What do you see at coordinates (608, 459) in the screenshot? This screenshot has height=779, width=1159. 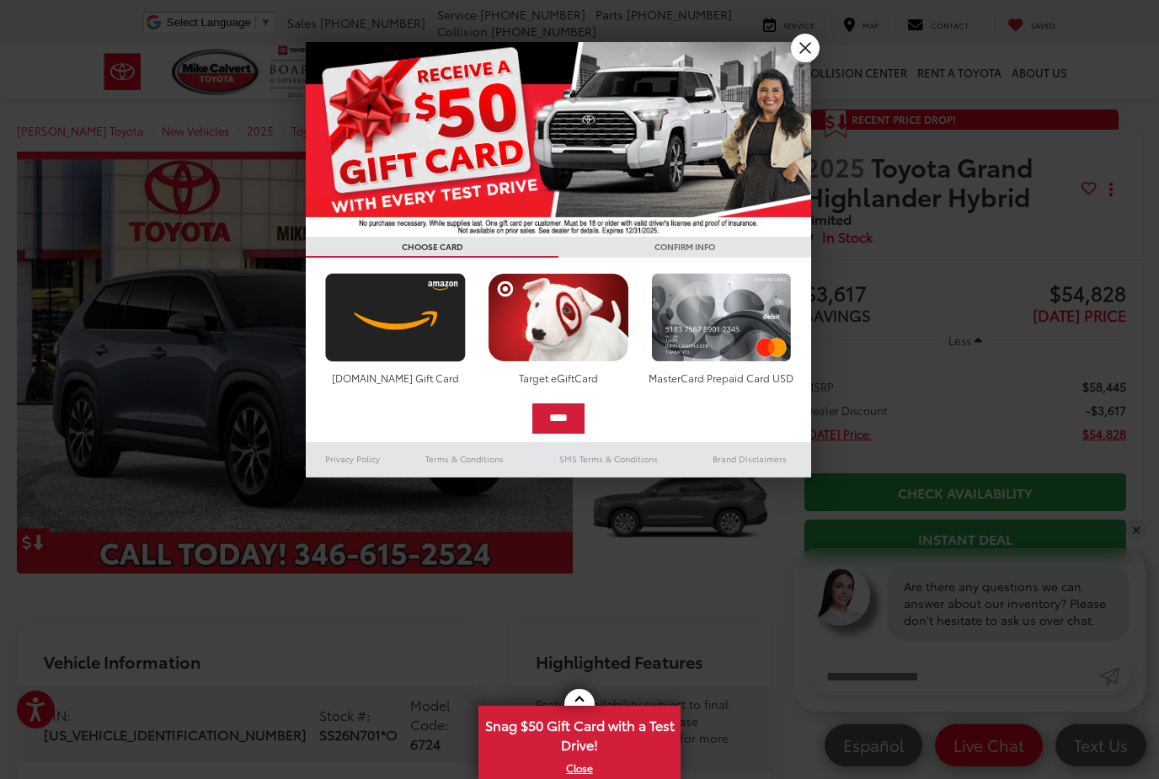 I see `a: SMS Terms & Conditions` at bounding box center [608, 459].